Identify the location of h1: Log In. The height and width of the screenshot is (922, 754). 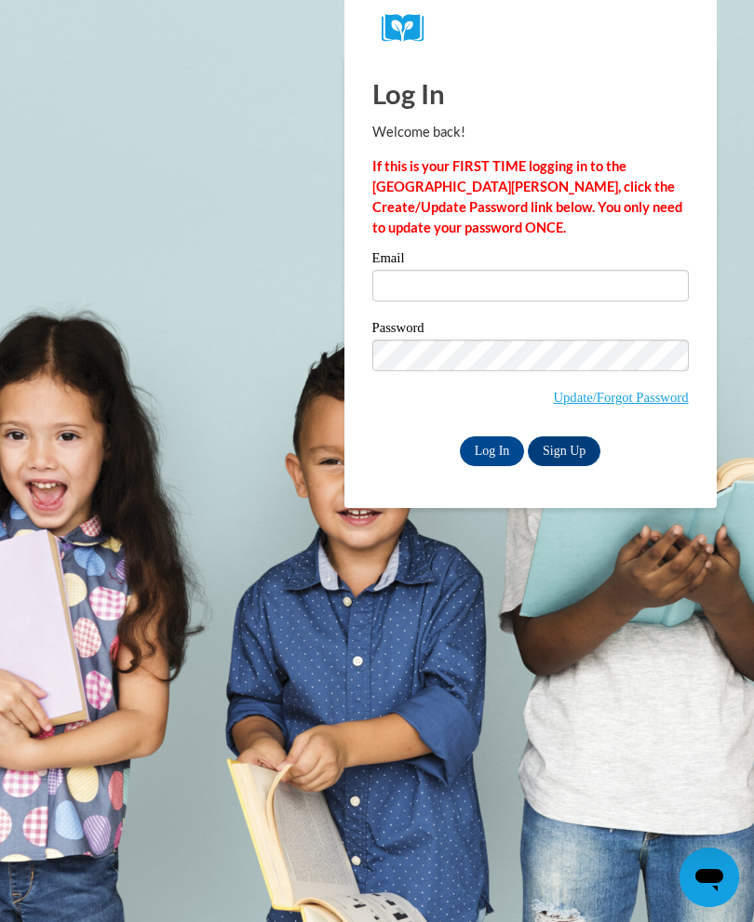
(531, 93).